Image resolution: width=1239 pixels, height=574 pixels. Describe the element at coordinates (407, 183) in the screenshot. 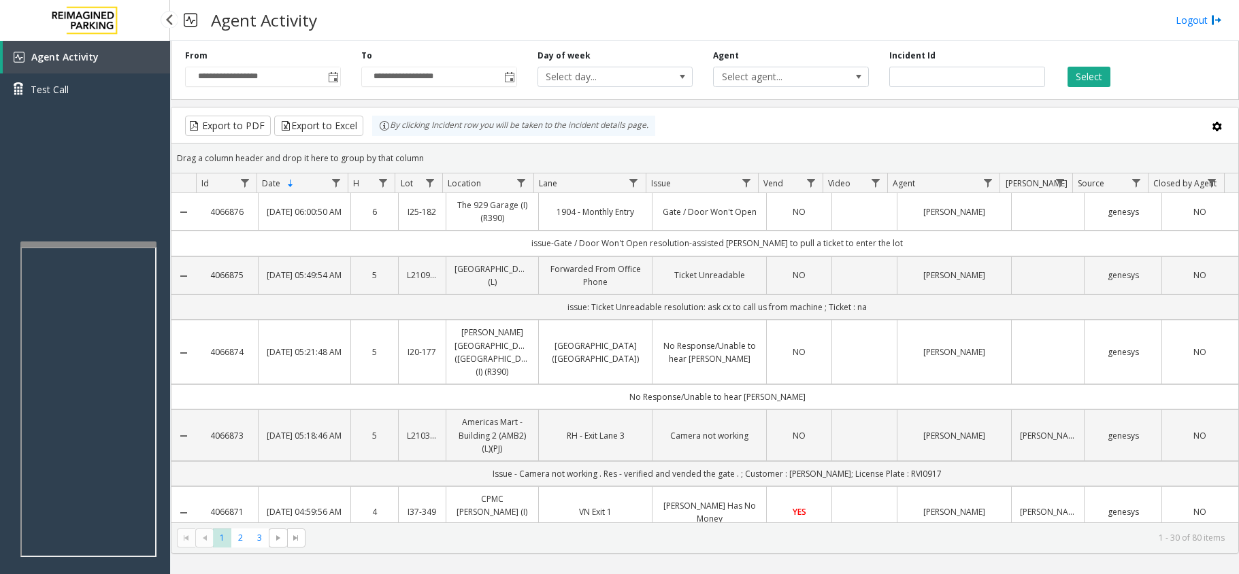

I see `span: Lot` at that location.